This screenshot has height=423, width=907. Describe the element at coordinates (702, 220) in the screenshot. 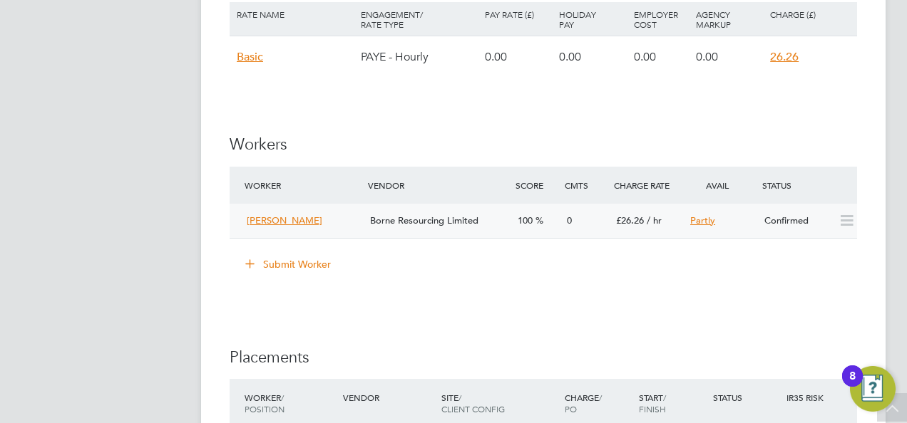

I see `span: Partly` at that location.